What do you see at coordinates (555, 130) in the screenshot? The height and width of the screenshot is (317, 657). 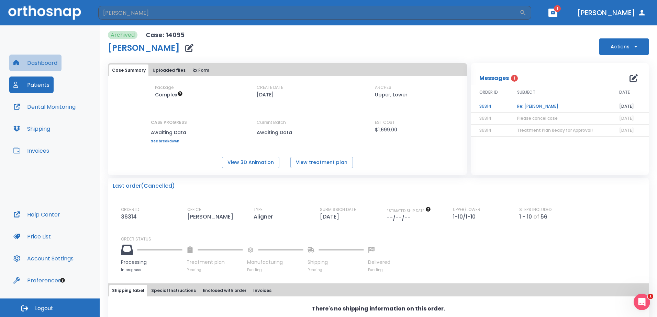 I see `span: Treatment Plan Ready for Approval!` at bounding box center [555, 130].